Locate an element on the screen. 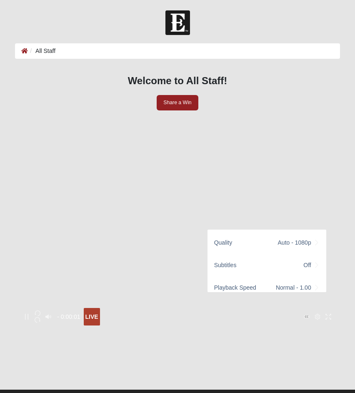  div: Normal - 1.00 is located at coordinates (297, 287).